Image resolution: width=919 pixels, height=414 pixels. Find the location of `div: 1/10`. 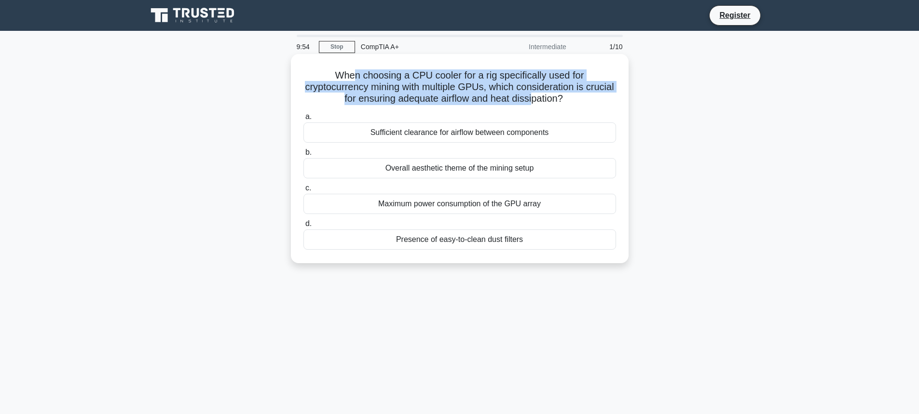

div: 1/10 is located at coordinates (600, 47).